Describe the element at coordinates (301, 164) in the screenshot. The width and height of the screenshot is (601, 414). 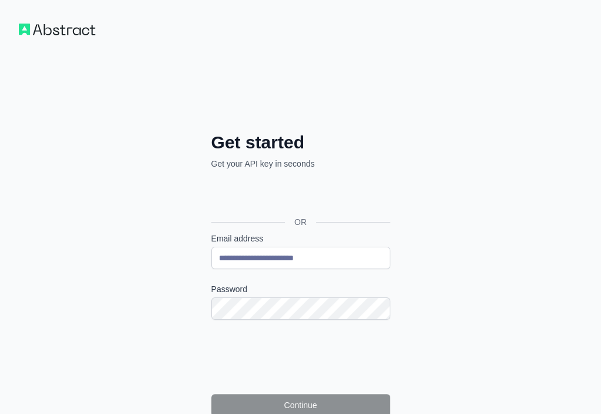
I see `p: Get your API key in seconds` at that location.